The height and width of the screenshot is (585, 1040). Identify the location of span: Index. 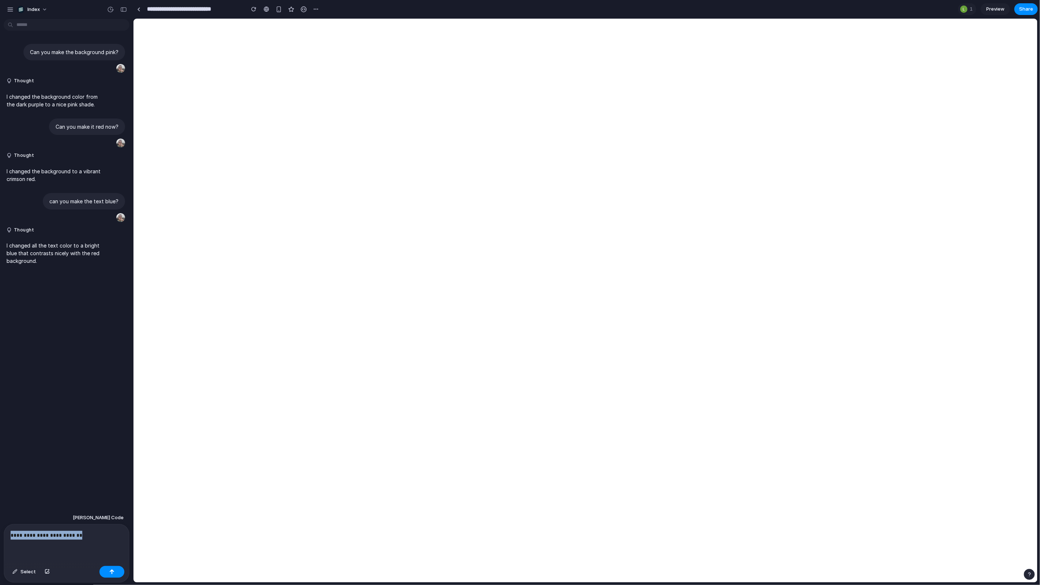
(34, 10).